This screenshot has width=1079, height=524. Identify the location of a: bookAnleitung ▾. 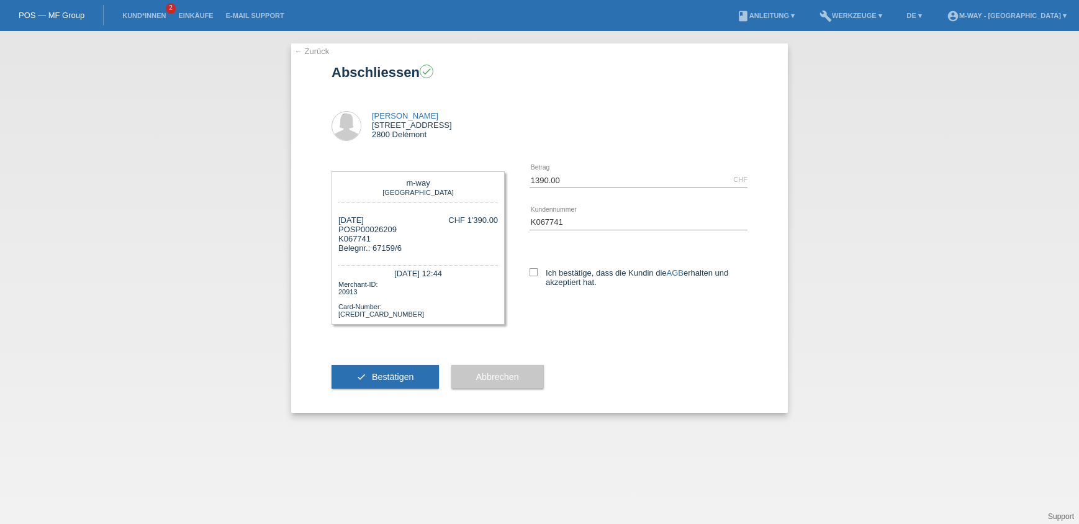
(765, 16).